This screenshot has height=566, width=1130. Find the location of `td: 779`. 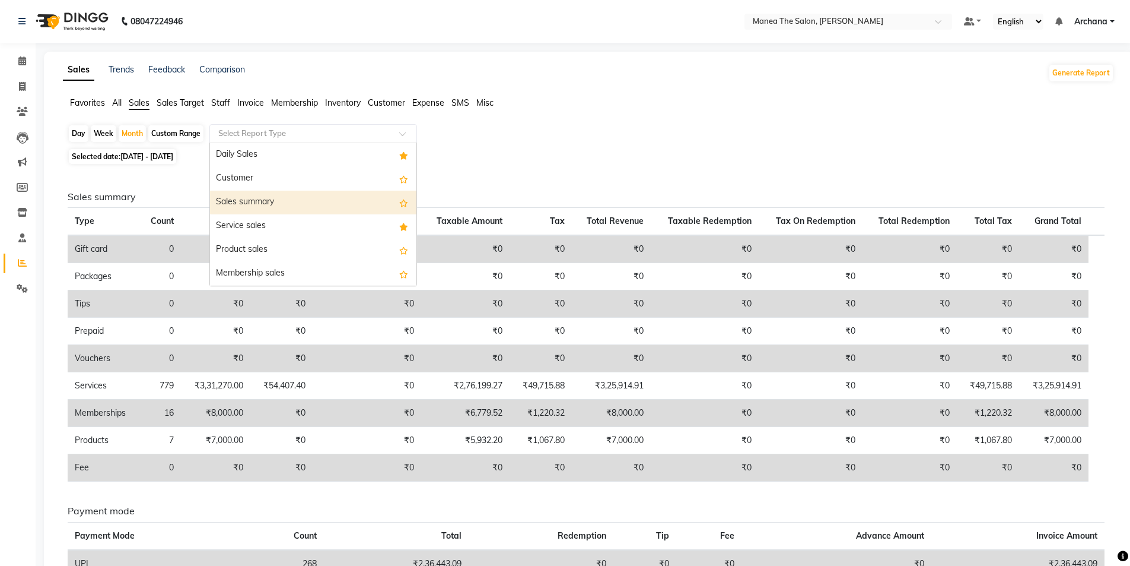

td: 779 is located at coordinates (161, 386).